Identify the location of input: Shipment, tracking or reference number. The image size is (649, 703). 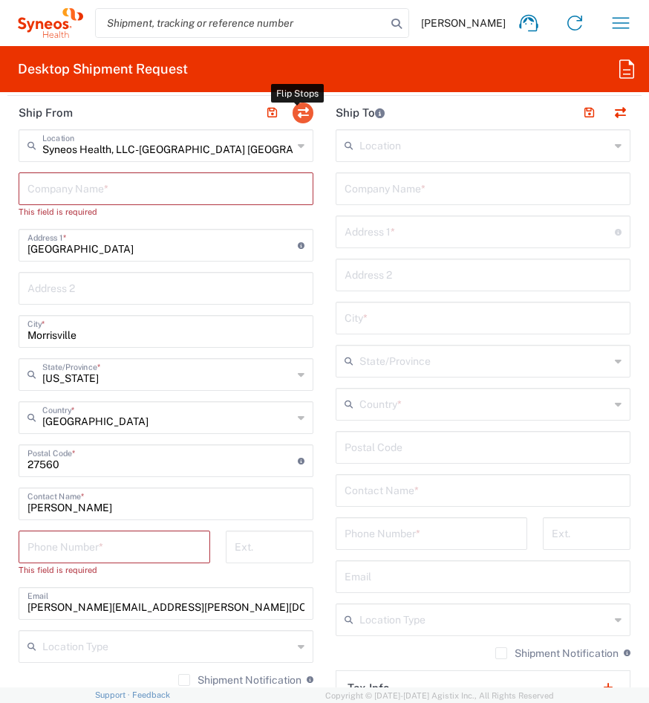
(241, 23).